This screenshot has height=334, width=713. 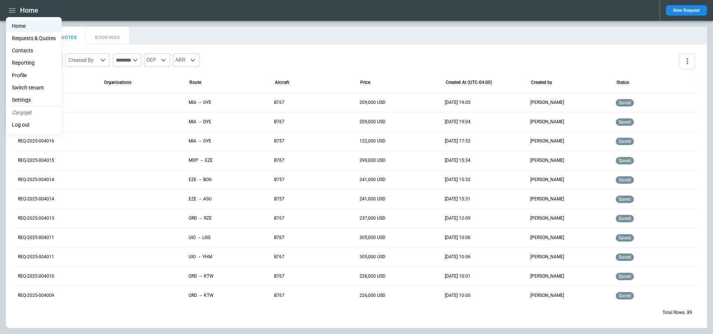 What do you see at coordinates (34, 75) in the screenshot?
I see `li: Profile` at bounding box center [34, 75].